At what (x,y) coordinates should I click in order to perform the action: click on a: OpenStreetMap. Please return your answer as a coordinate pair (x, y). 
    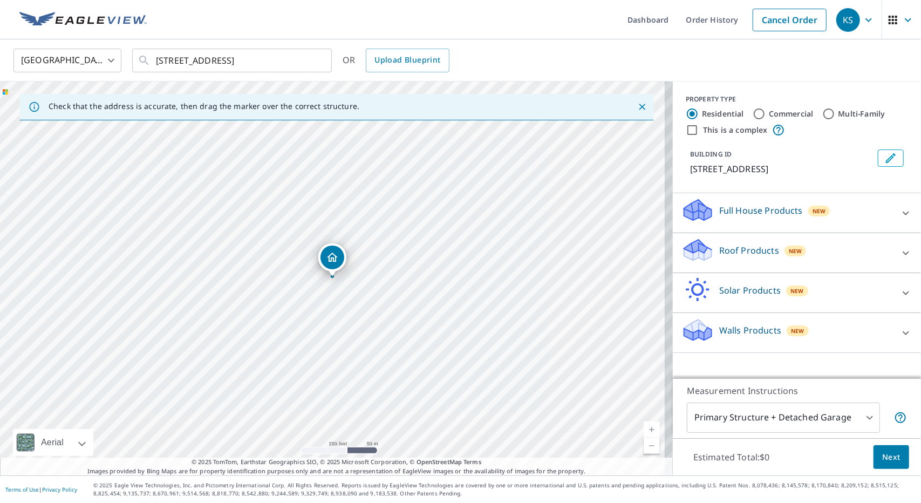
    Looking at the image, I should click on (439, 461).